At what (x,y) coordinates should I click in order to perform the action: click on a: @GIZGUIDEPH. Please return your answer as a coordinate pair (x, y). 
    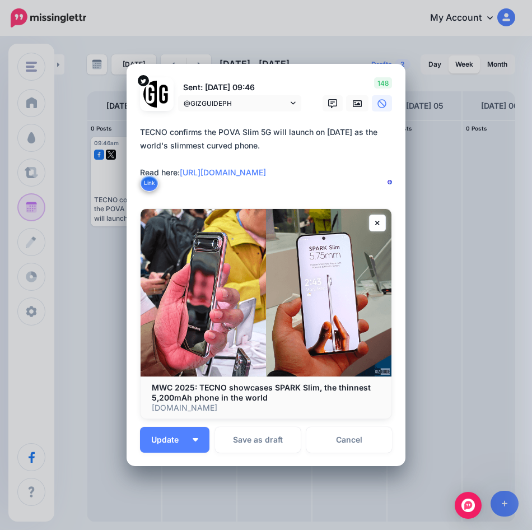
    Looking at the image, I should click on (240, 103).